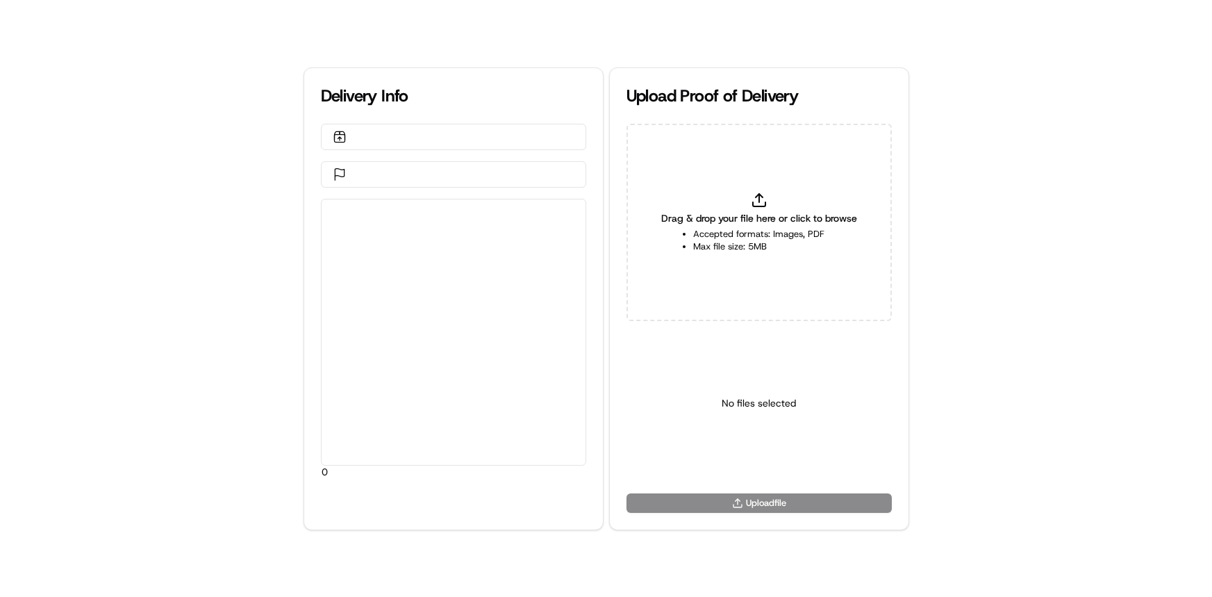 The height and width of the screenshot is (597, 1212). Describe the element at coordinates (759, 96) in the screenshot. I see `div: Upload Proof of Delivery` at that location.